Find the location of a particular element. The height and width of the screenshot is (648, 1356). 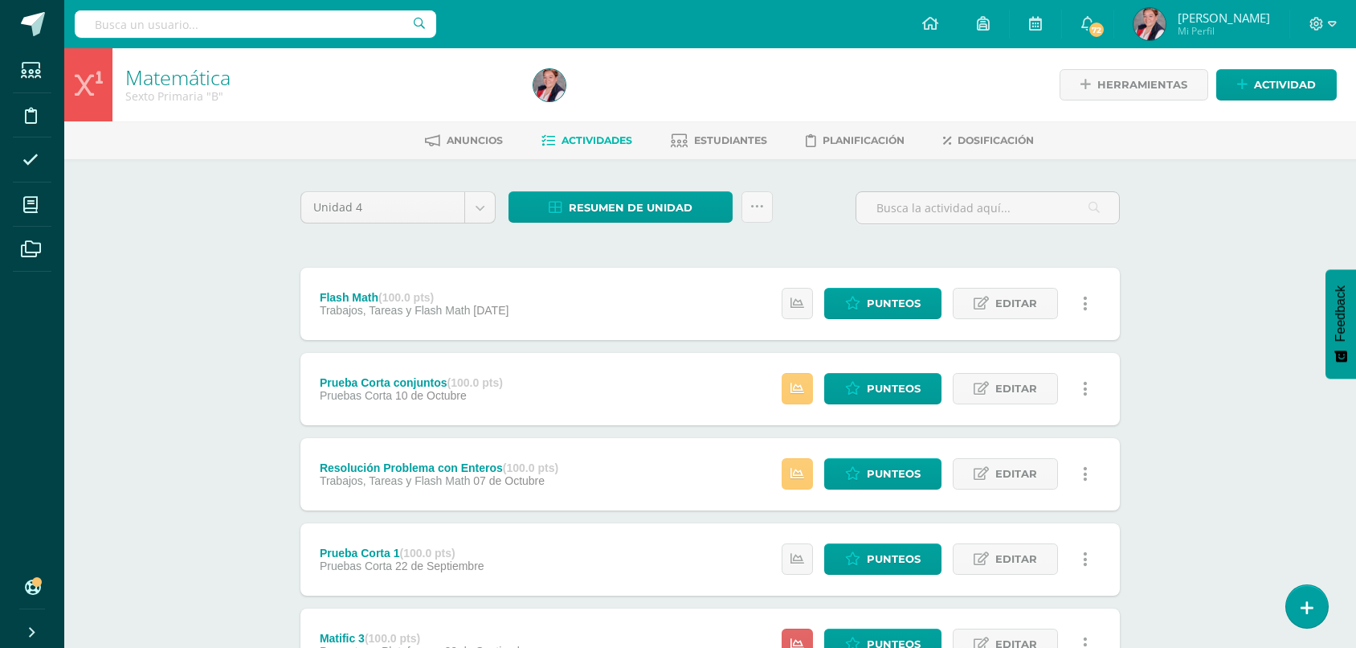

a: Herramientas is located at coordinates (1134, 84).